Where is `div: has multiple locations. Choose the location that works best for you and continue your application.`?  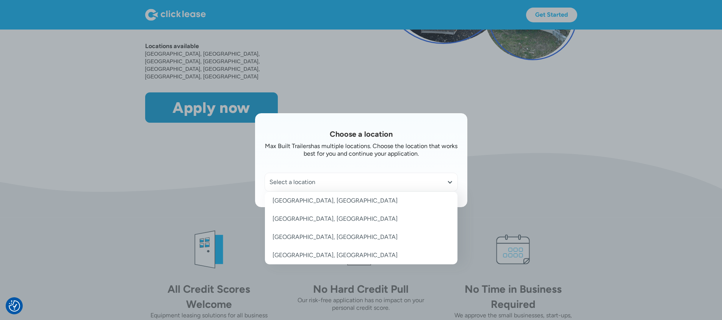
div: has multiple locations. Choose the location that works best for you and continue your application. is located at coordinates (380, 150).